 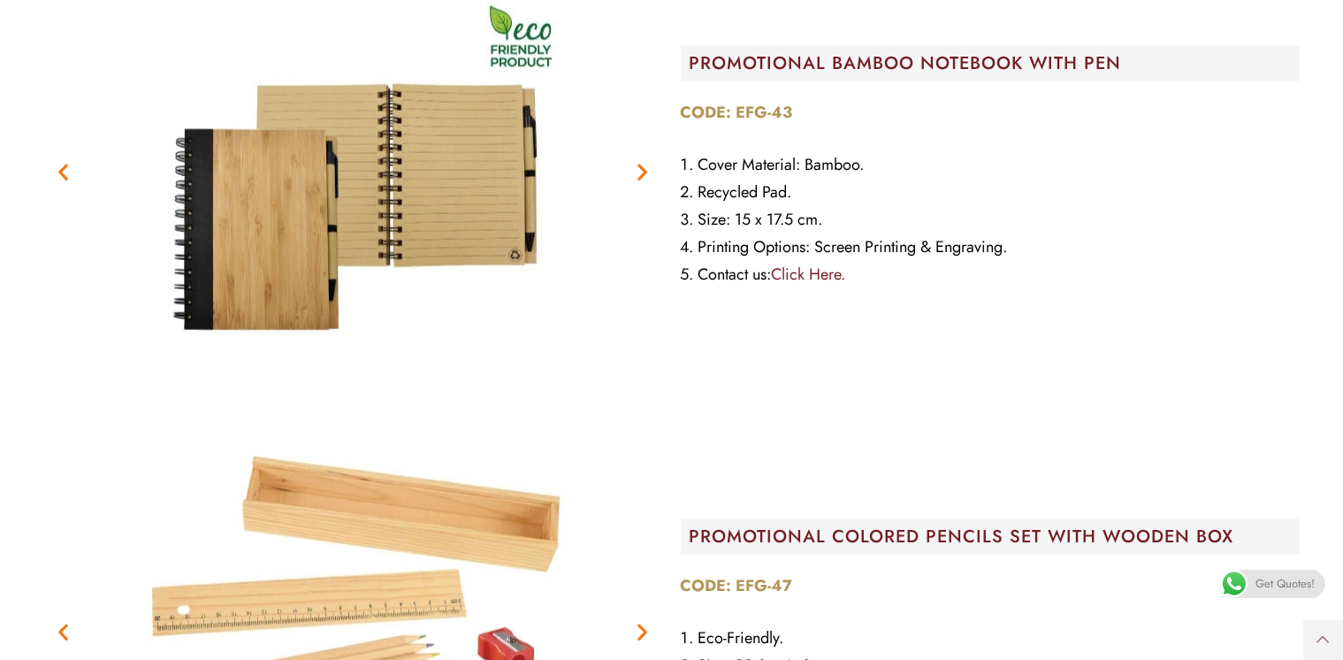 I want to click on li: Printing Options: Screen Printing & Engraving., so click(x=990, y=247).